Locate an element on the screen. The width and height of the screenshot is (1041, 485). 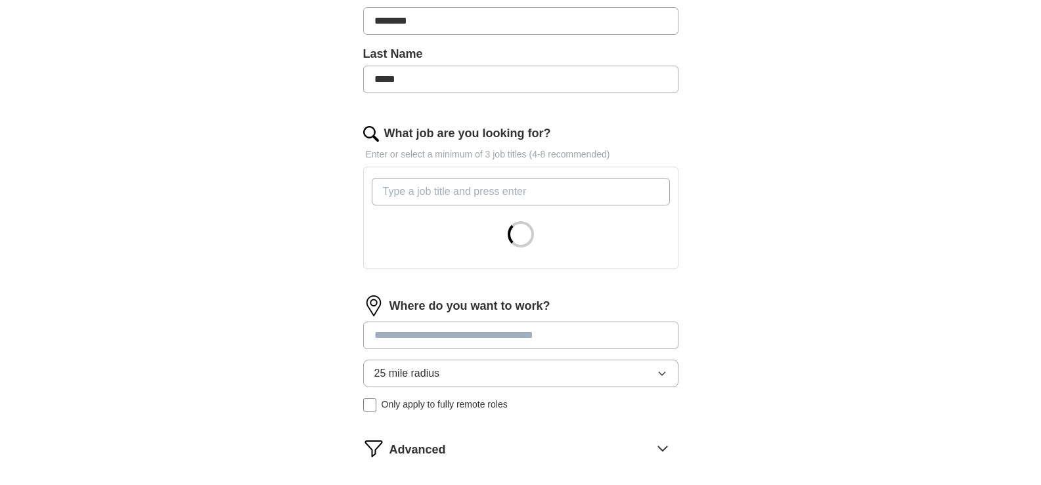
span: Only apply to fully remote roles is located at coordinates (445, 405).